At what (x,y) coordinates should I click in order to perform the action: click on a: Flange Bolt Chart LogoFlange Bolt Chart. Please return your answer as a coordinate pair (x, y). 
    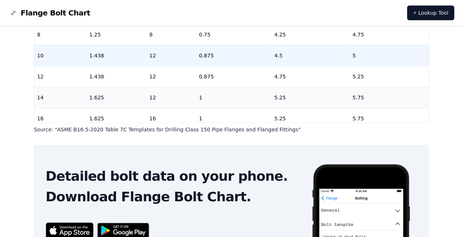
    Looking at the image, I should click on (49, 13).